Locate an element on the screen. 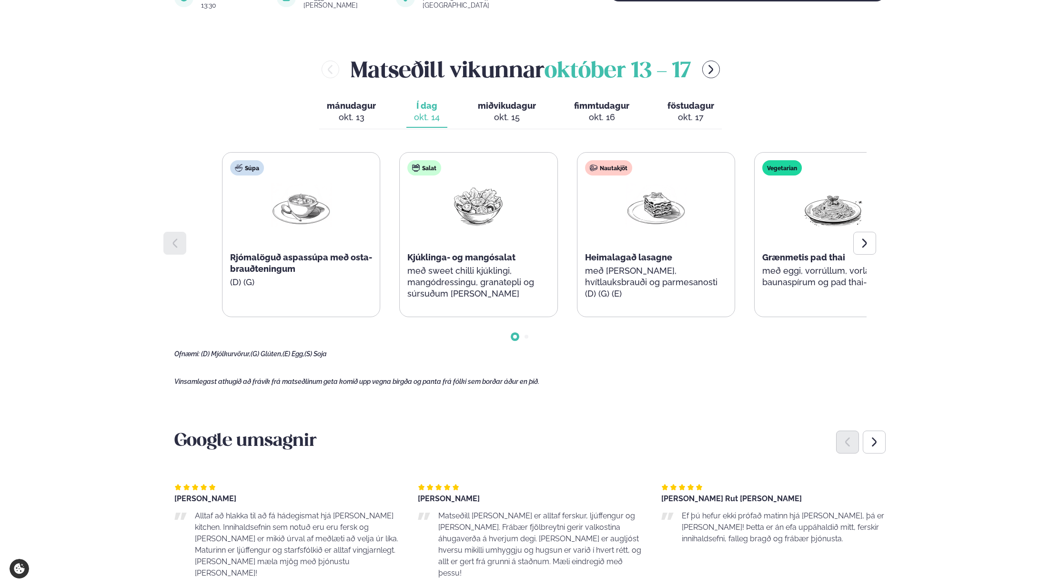 This screenshot has height=588, width=1060. span: miðvikudagur is located at coordinates (507, 105).